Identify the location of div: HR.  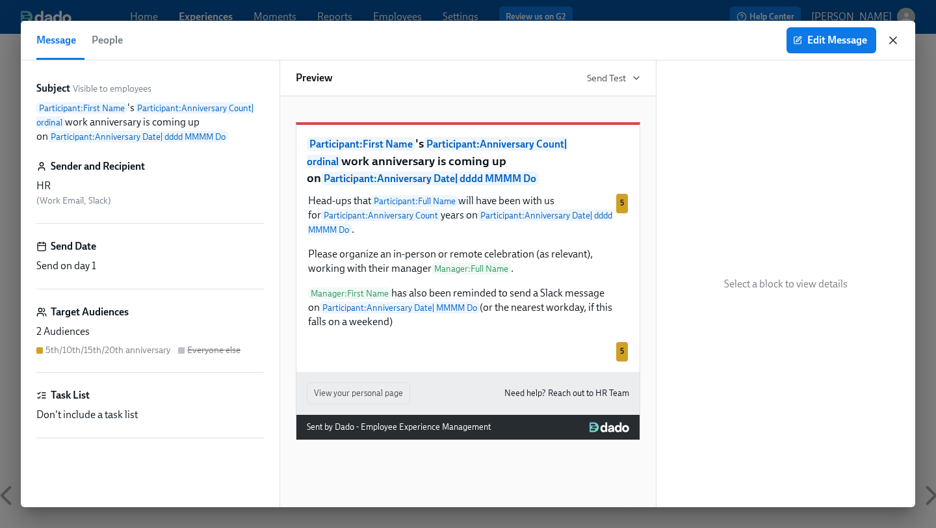
(150, 186).